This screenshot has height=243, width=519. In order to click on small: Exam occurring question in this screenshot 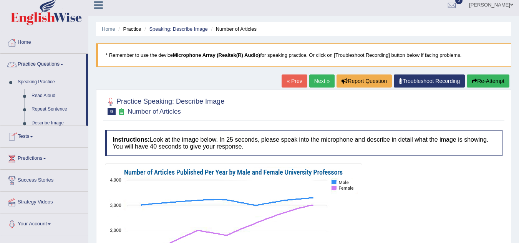, I will do `click(121, 112)`.